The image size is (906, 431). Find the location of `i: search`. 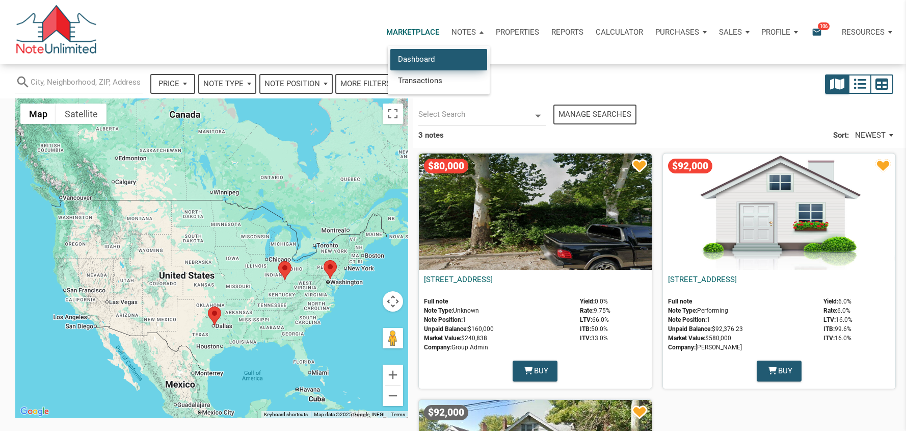

i: search is located at coordinates (23, 82).